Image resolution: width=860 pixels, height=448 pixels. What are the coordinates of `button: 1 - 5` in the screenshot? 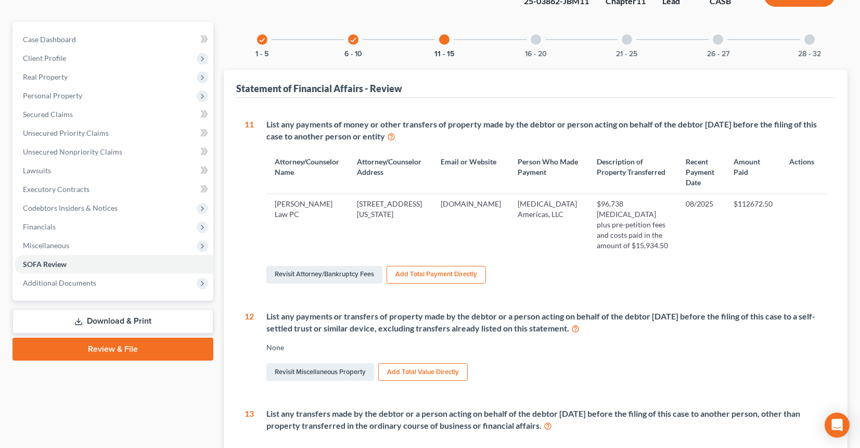 It's located at (262, 54).